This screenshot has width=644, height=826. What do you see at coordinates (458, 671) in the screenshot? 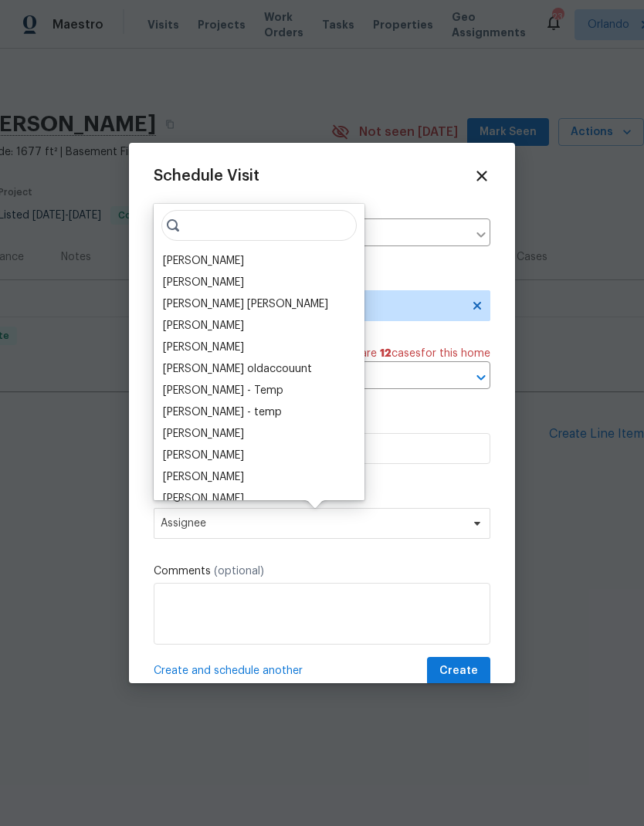
I see `button: Create` at bounding box center [458, 671].